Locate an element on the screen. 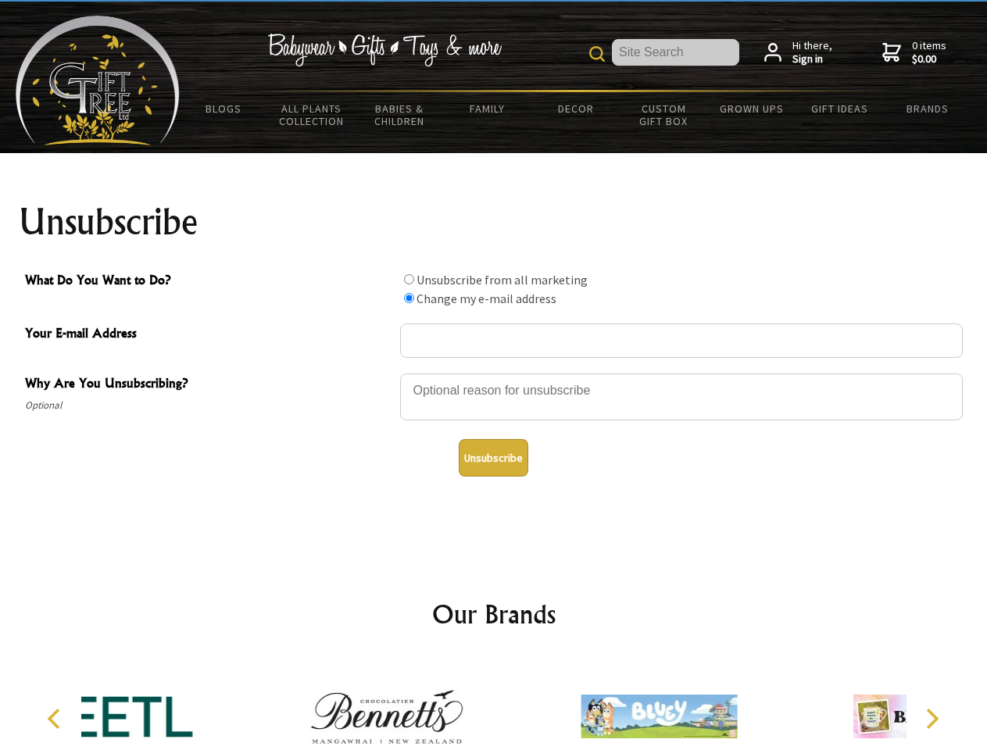  a: BLOGS is located at coordinates (224, 109).